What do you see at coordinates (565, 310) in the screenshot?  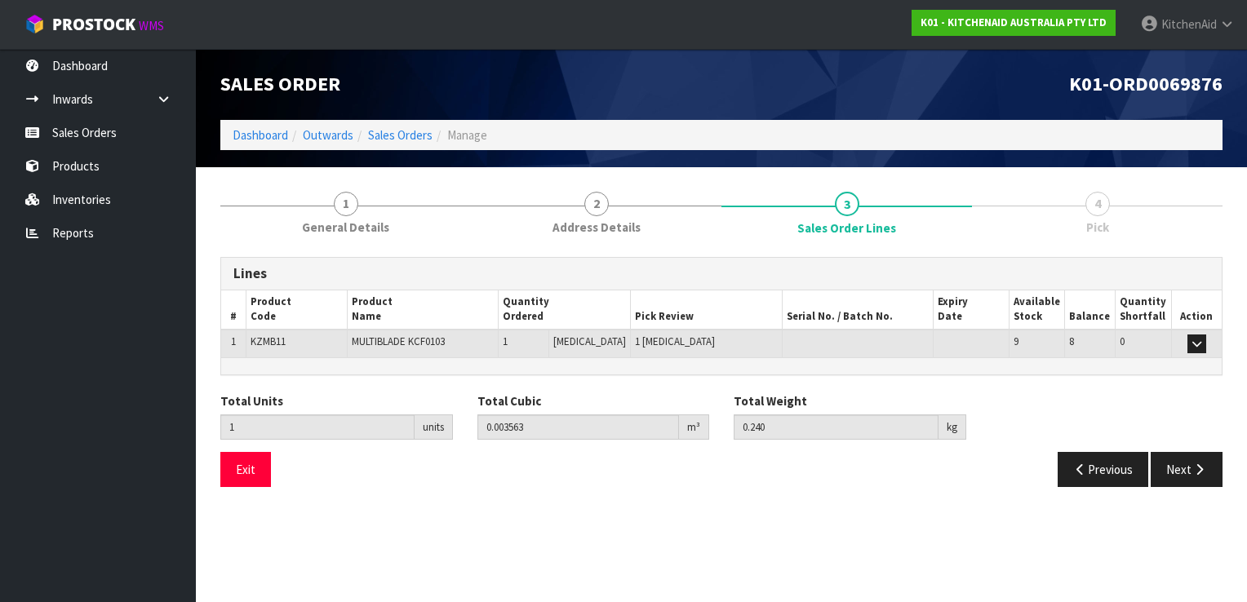 I see `th: Quantity Ordered` at bounding box center [565, 310].